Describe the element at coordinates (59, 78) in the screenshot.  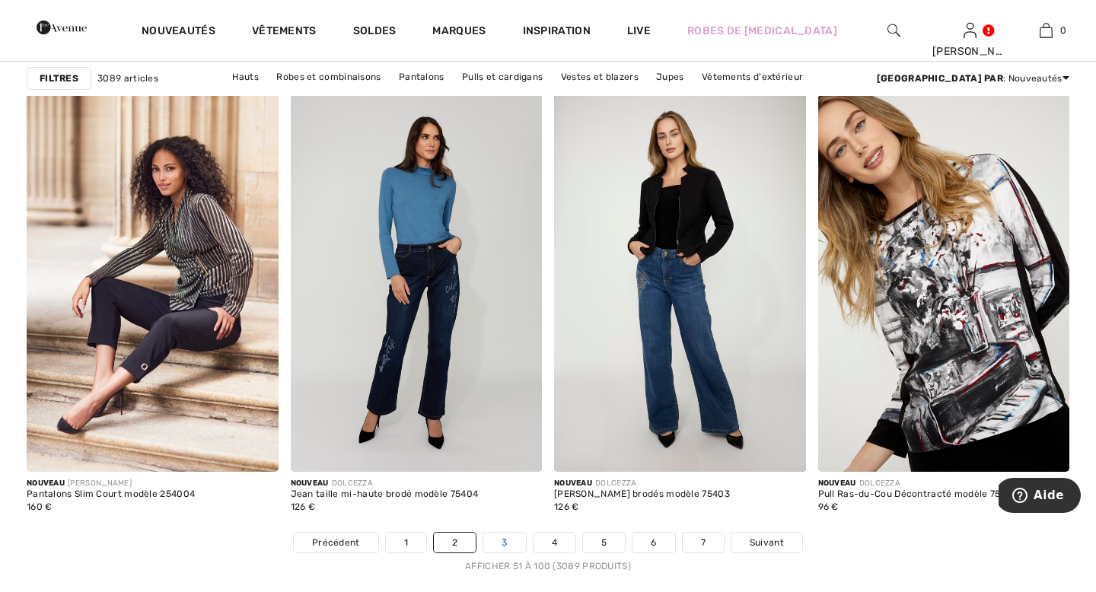
I see `strong: Filtres` at that location.